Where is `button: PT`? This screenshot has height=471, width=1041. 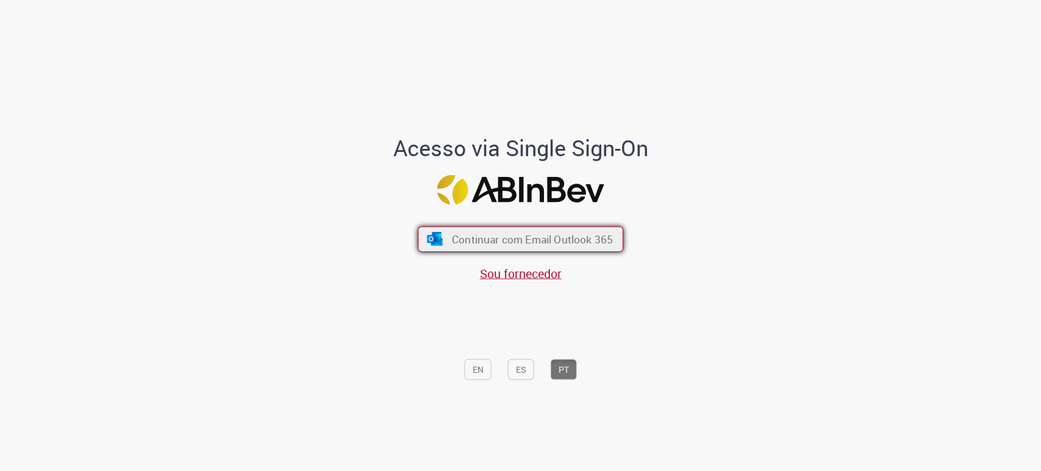 button: PT is located at coordinates (564, 370).